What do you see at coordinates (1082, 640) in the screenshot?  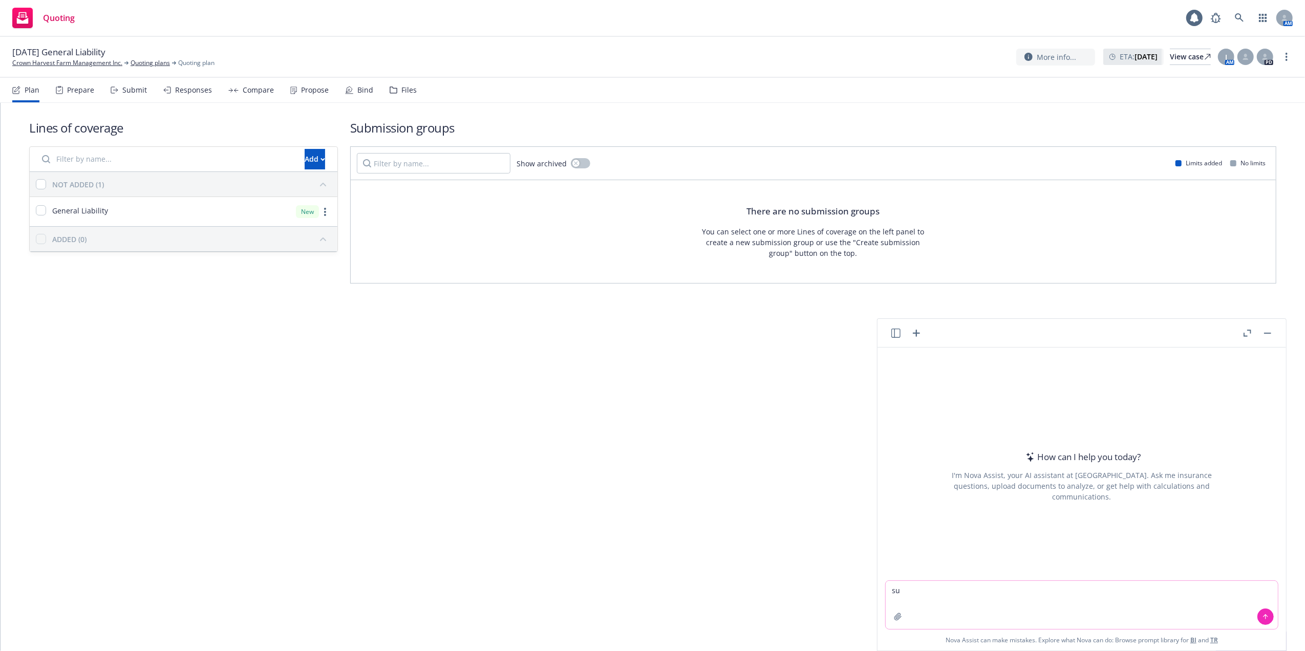 I see `span: Nova Assist can make mistakes. Explore what Nova can do: Browse prompt library for and` at bounding box center [1082, 640].